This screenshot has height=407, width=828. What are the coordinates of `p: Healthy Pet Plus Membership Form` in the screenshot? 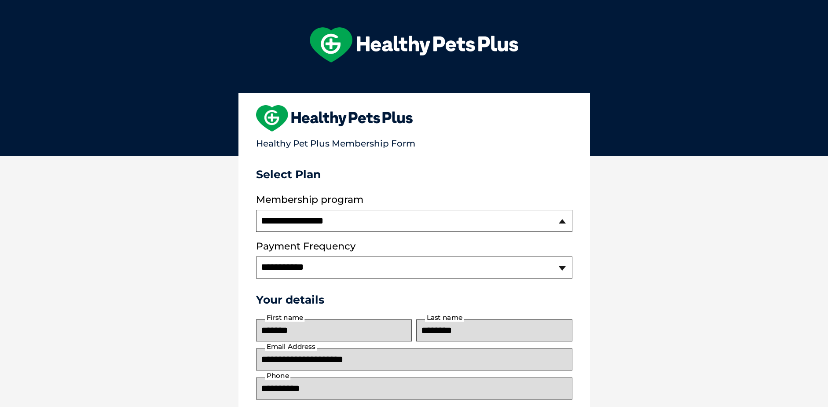 It's located at (414, 141).